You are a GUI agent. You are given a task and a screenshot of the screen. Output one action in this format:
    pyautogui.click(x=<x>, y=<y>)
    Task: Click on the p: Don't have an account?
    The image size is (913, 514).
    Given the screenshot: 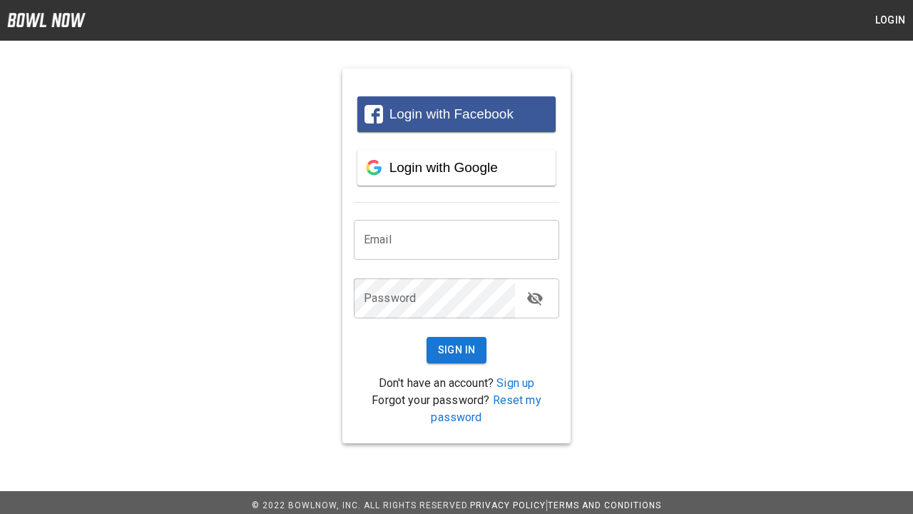 What is the action you would take?
    pyautogui.click(x=456, y=383)
    